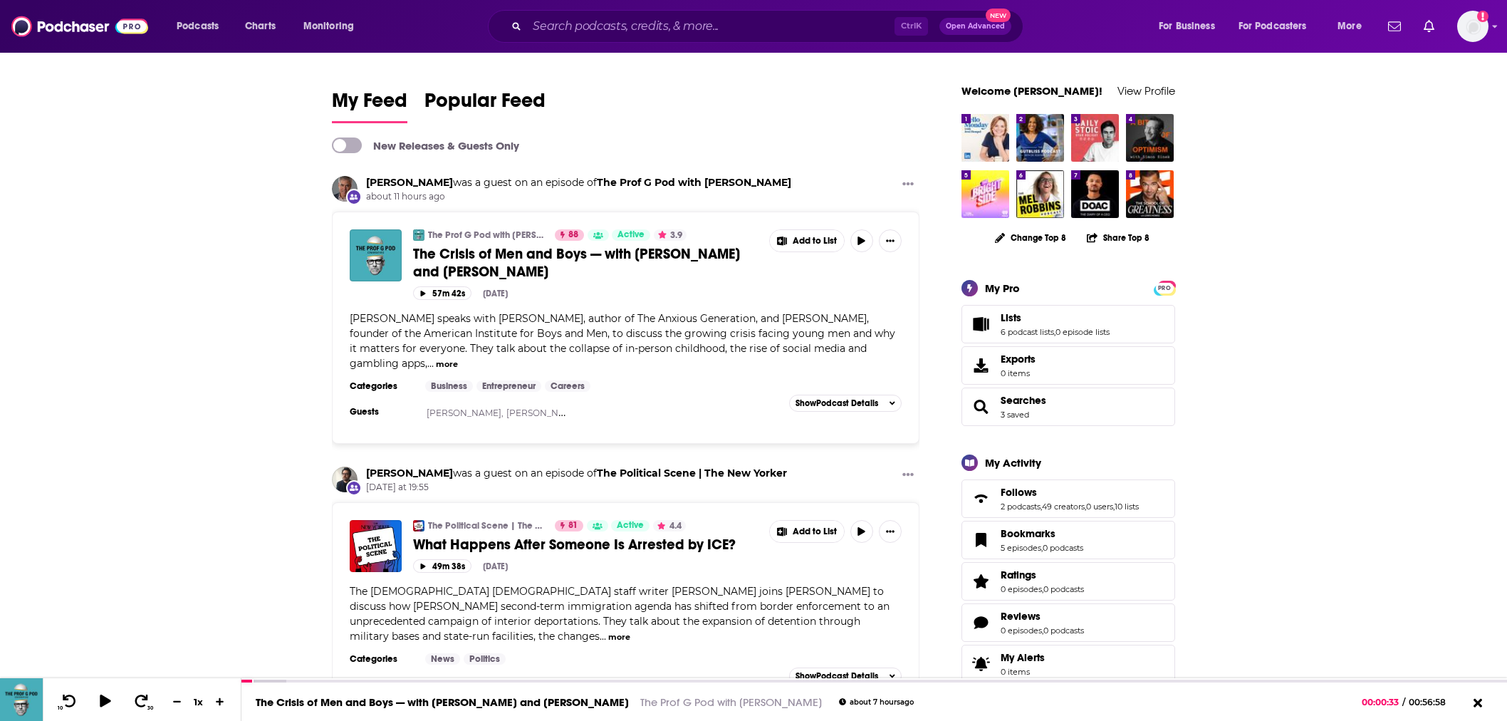  I want to click on a: My Alerts, so click(1069, 664).